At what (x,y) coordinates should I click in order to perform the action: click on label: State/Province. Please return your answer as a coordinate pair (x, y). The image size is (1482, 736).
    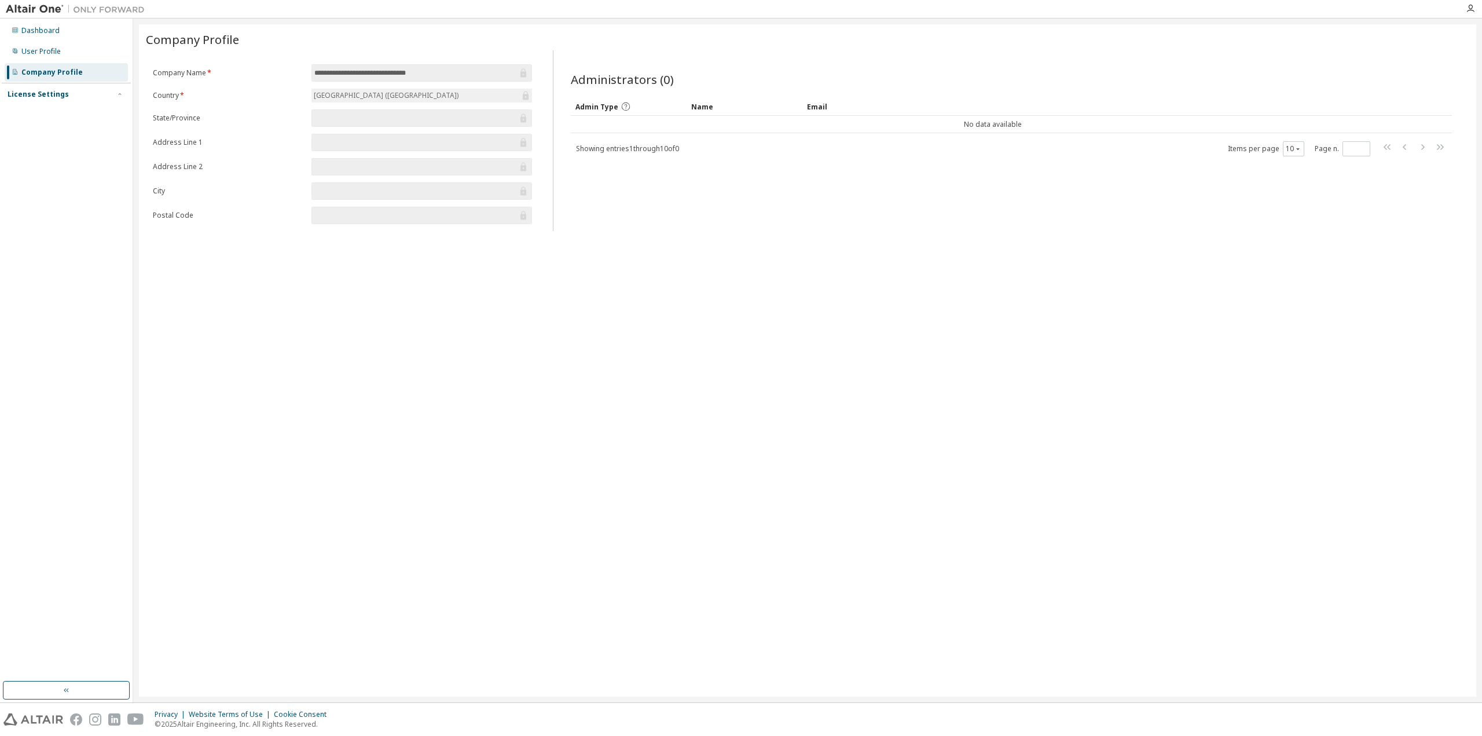
    Looking at the image, I should click on (229, 118).